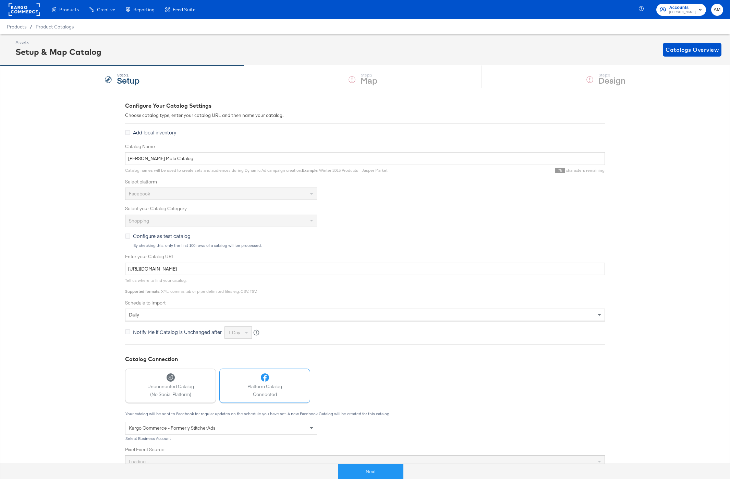 This screenshot has height=479, width=730. What do you see at coordinates (365, 146) in the screenshot?
I see `label: Catalog Name` at bounding box center [365, 146].